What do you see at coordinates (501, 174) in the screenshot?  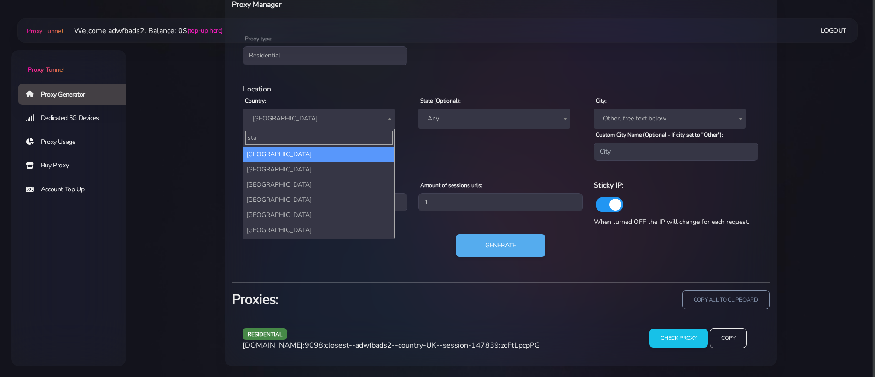 I see `div: Proxy Settings:` at bounding box center [501, 174].